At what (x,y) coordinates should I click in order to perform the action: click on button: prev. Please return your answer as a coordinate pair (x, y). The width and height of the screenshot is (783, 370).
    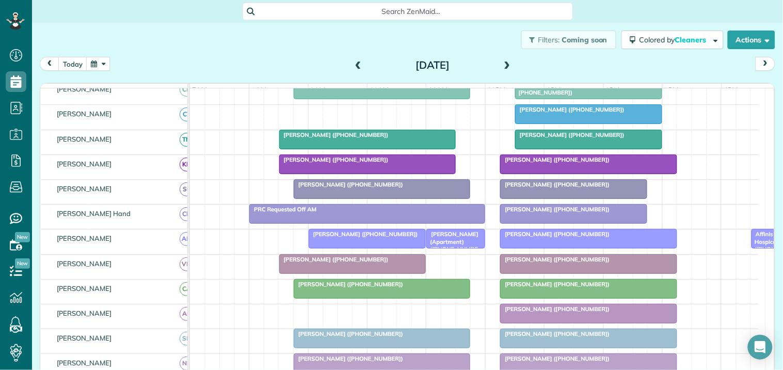
    Looking at the image, I should click on (50, 63).